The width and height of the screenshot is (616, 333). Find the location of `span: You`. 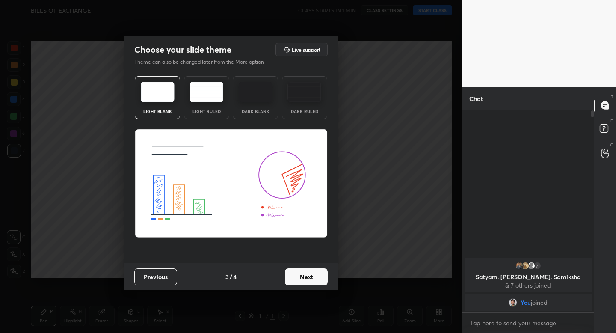

span: You is located at coordinates (525, 302).